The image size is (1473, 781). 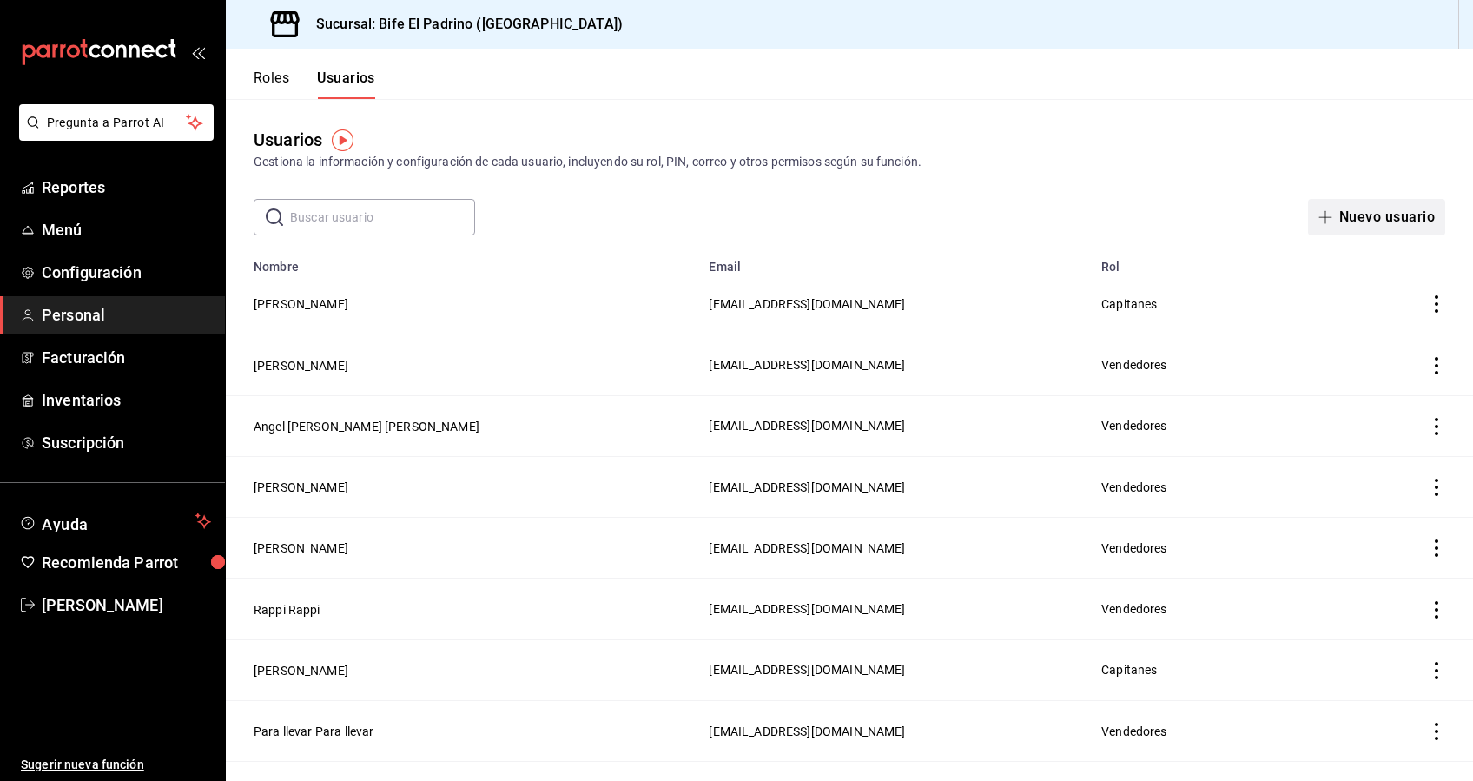 What do you see at coordinates (271, 84) in the screenshot?
I see `button: Roles` at bounding box center [271, 84].